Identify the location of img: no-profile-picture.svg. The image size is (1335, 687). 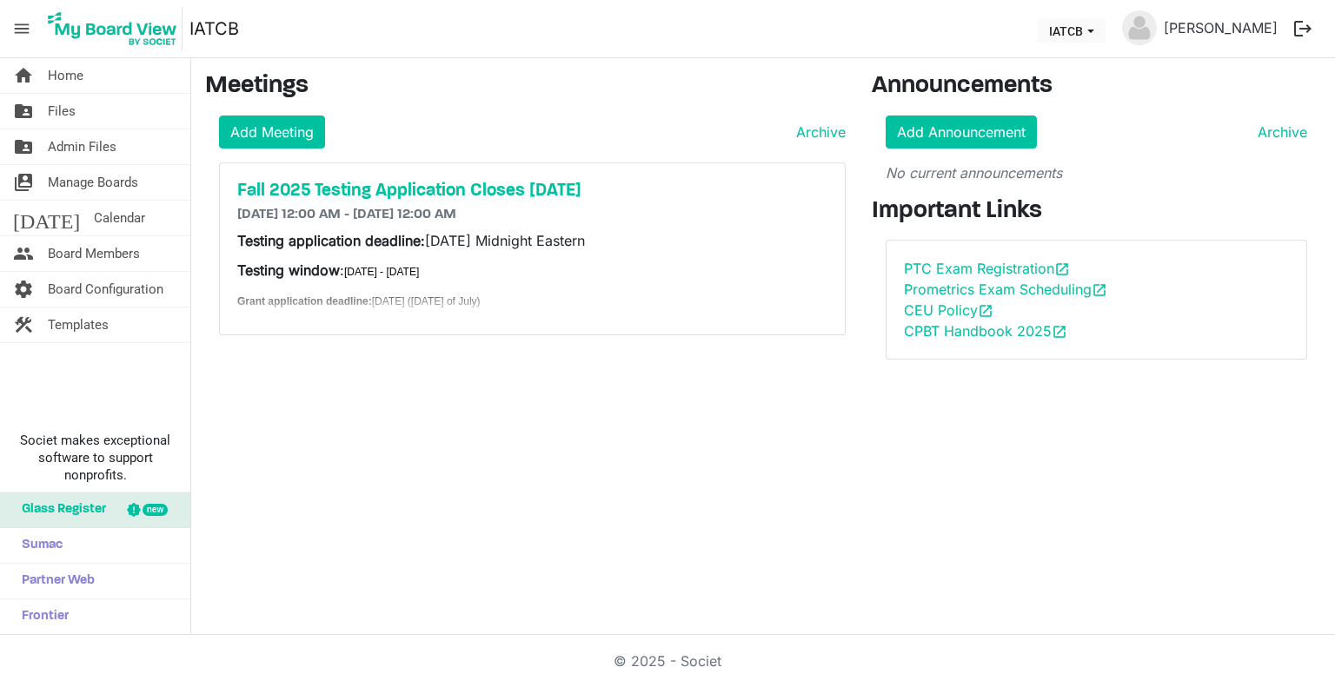
(1139, 28).